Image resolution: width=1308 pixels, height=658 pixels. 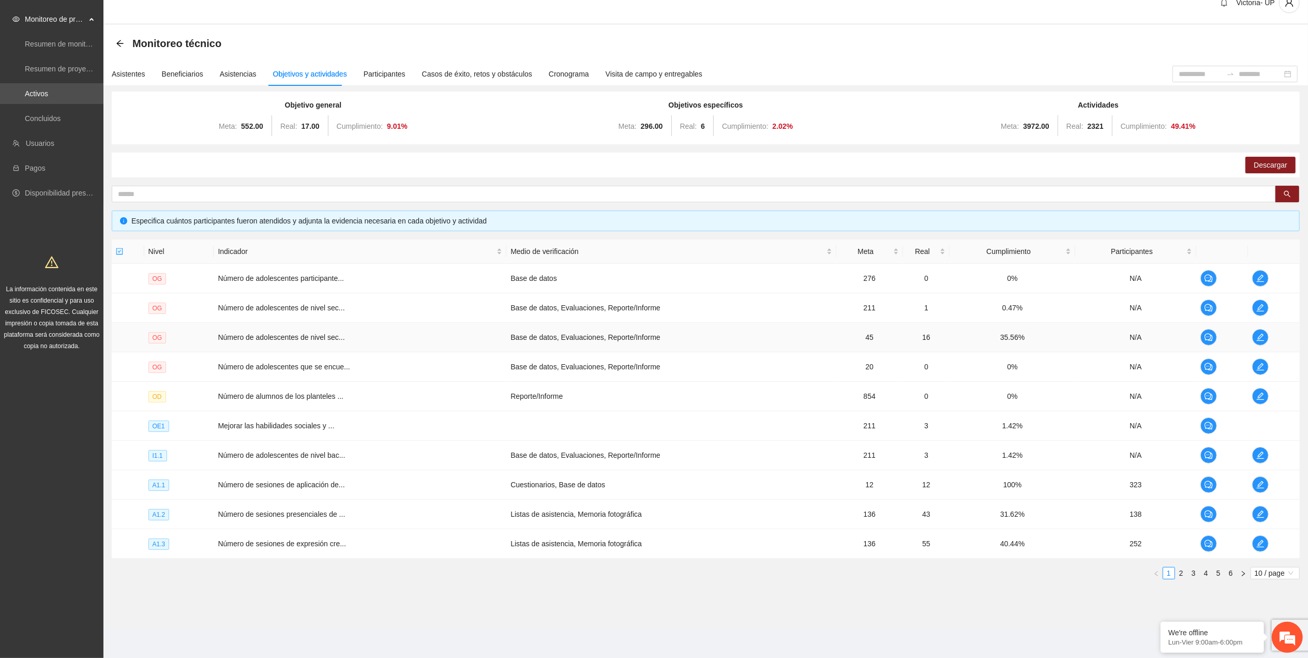 I want to click on td: 40.44%, so click(x=1012, y=544).